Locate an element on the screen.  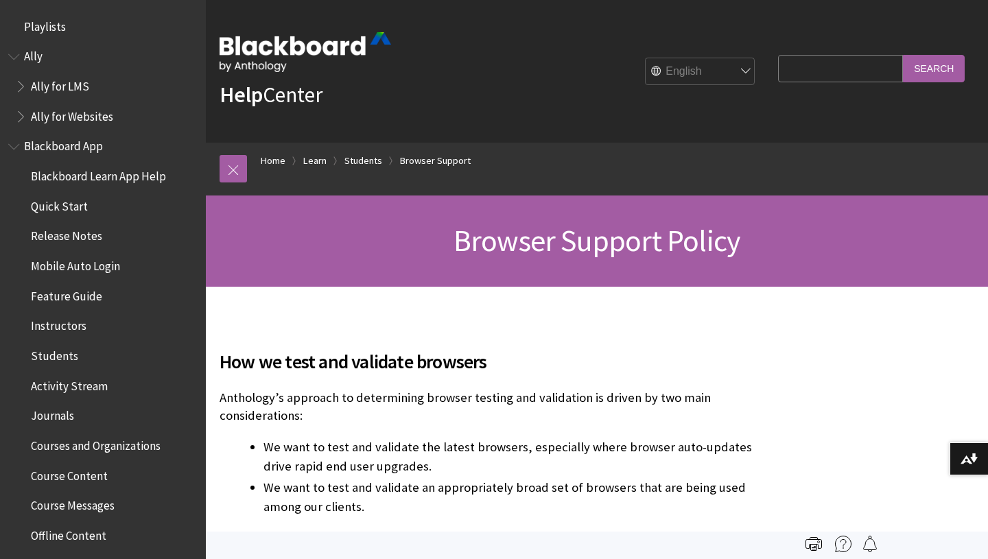
a: Students is located at coordinates (363, 160).